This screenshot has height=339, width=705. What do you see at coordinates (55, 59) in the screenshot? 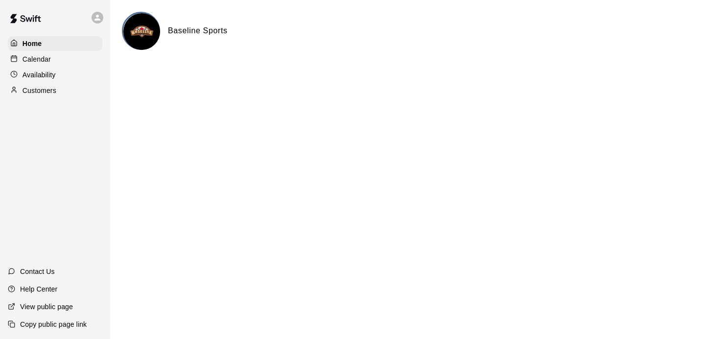
I see `a: Calendar` at bounding box center [55, 59].